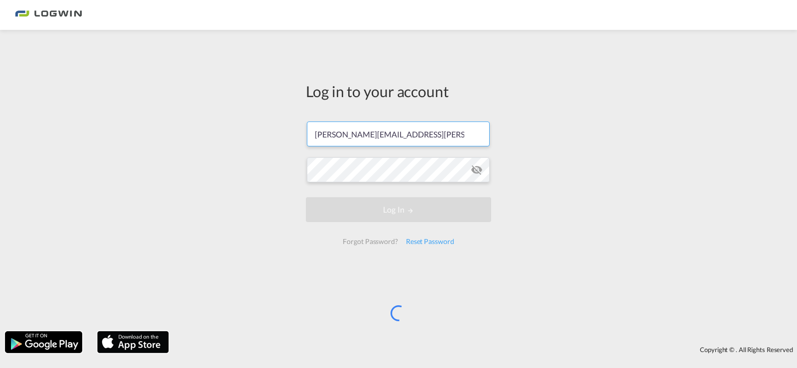 This screenshot has height=368, width=797. I want to click on div: Log in to your account, so click(399, 91).